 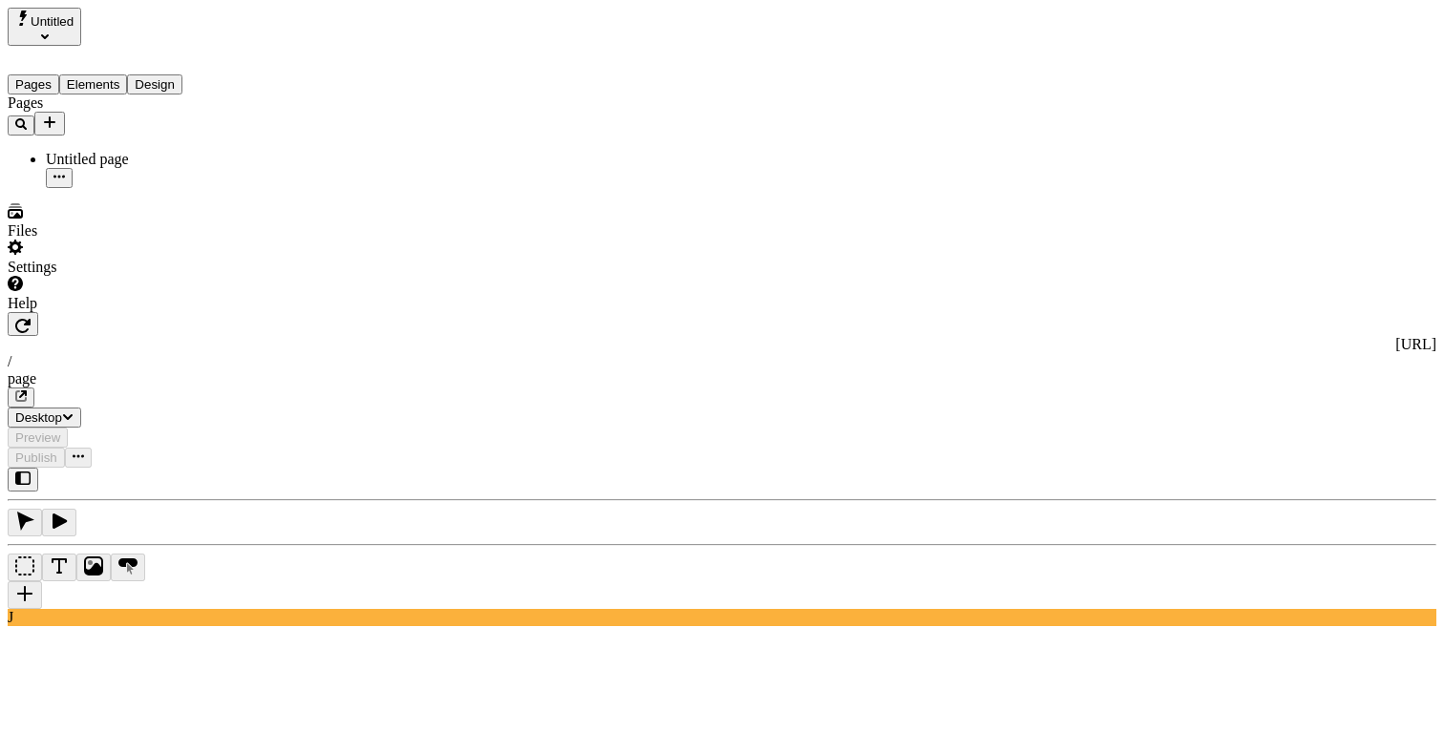 I want to click on button: Design, so click(x=155, y=84).